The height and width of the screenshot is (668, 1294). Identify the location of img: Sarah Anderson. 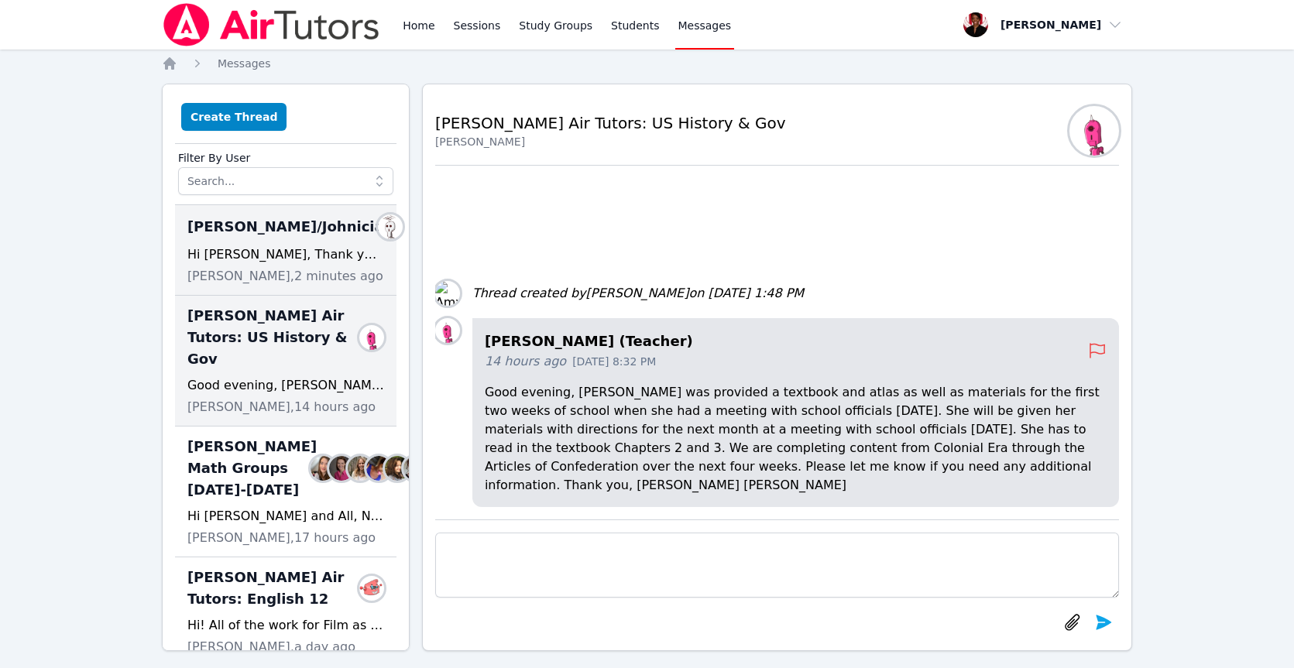
(372, 589).